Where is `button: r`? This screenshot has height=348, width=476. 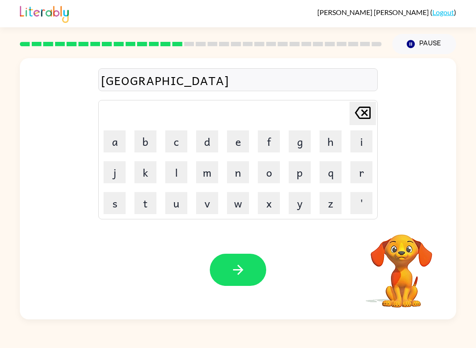
button: r is located at coordinates (362, 172).